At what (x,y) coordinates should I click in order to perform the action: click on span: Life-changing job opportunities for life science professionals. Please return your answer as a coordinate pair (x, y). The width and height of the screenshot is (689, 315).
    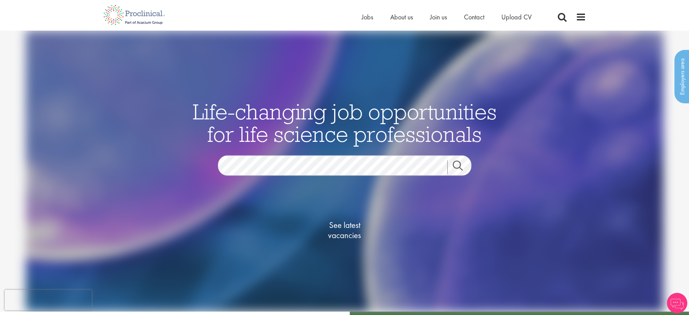
    Looking at the image, I should click on (345, 123).